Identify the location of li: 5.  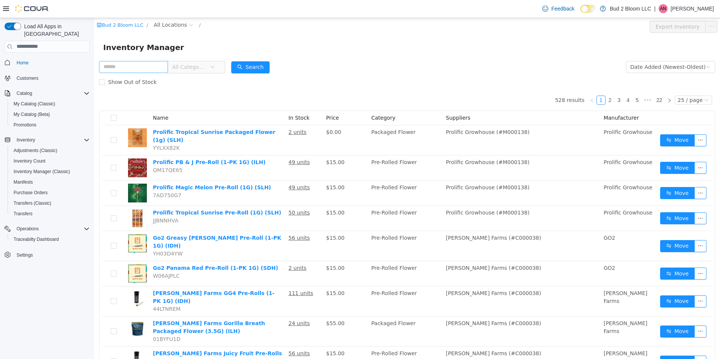
(543, 82).